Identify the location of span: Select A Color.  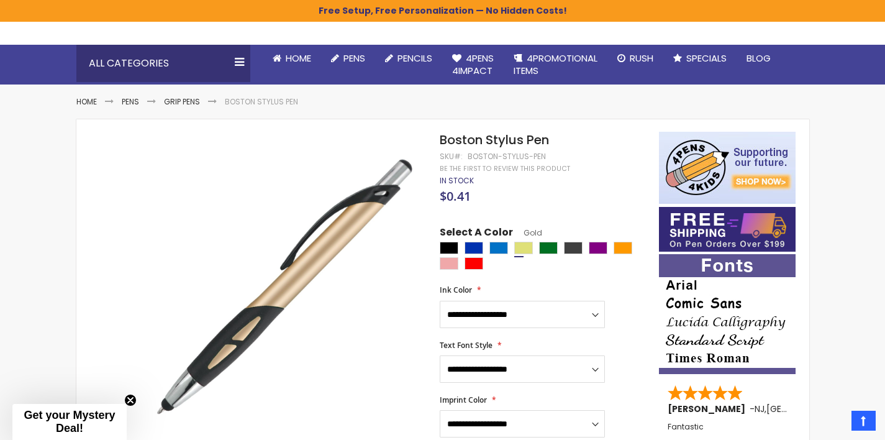
(477, 234).